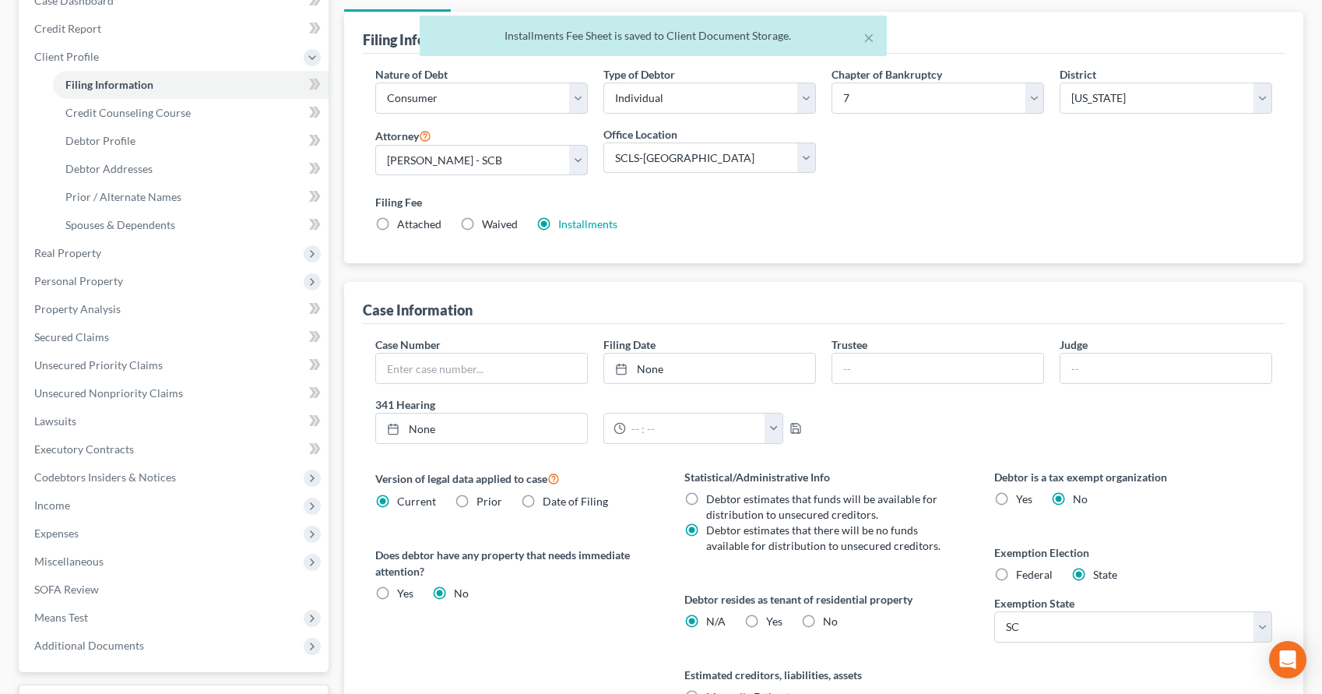 Image resolution: width=1322 pixels, height=694 pixels. I want to click on span: Real Property, so click(68, 252).